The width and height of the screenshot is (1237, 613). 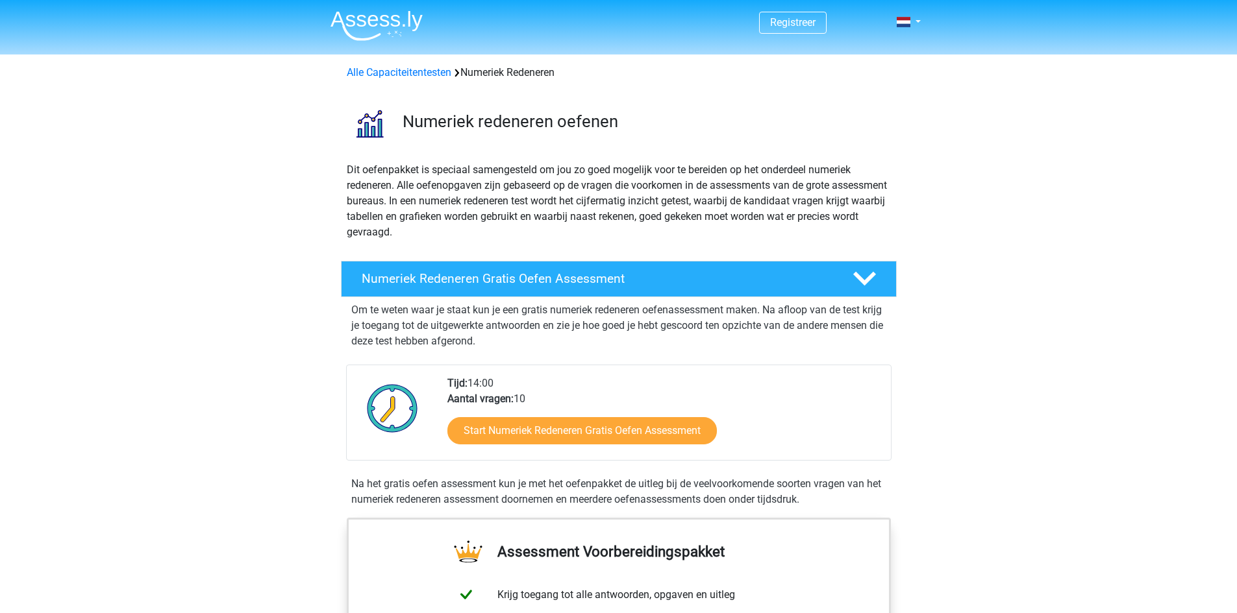 What do you see at coordinates (644, 121) in the screenshot?
I see `h3: Numeriek redeneren oefenen` at bounding box center [644, 121].